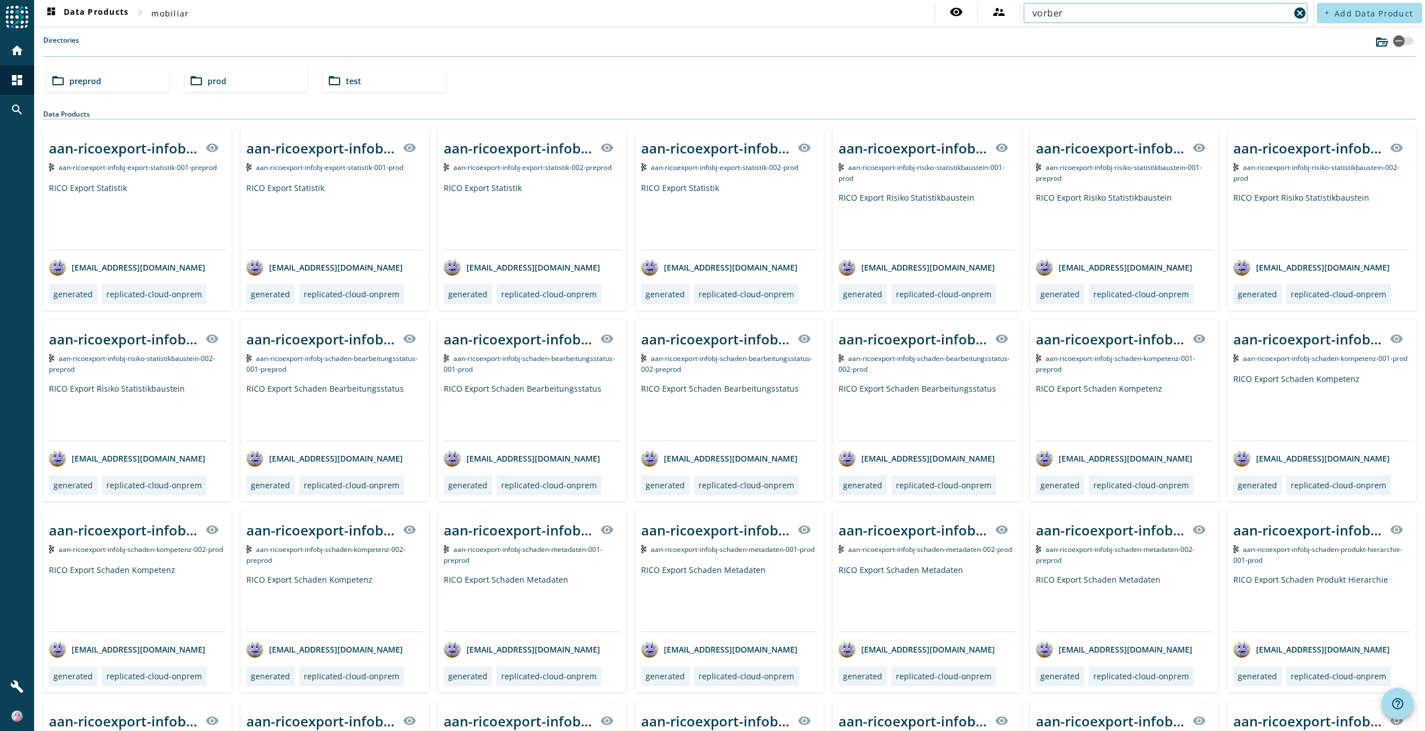  What do you see at coordinates (51, 358) in the screenshot?
I see `img: Kafka Topic: aan-ricoexport-infobj-risiko-statistikbaustein-002-preprod` at bounding box center [51, 358].